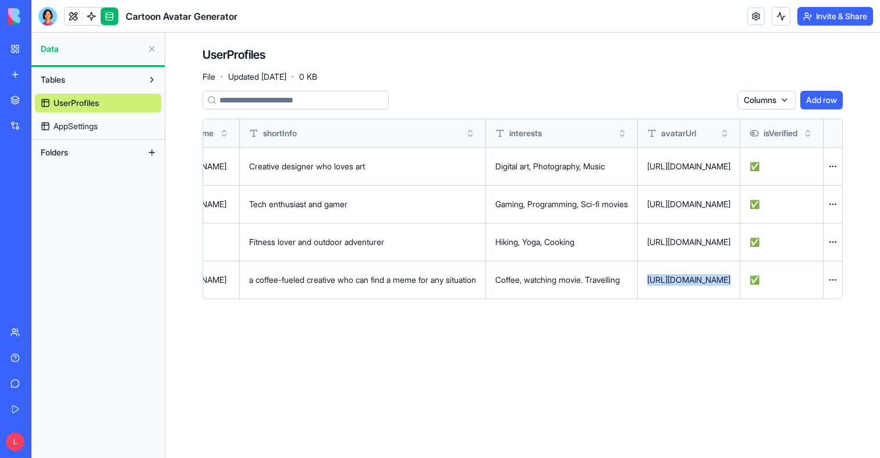 Image resolution: width=880 pixels, height=458 pixels. What do you see at coordinates (835, 16) in the screenshot?
I see `button: Invite & Share` at bounding box center [835, 16].